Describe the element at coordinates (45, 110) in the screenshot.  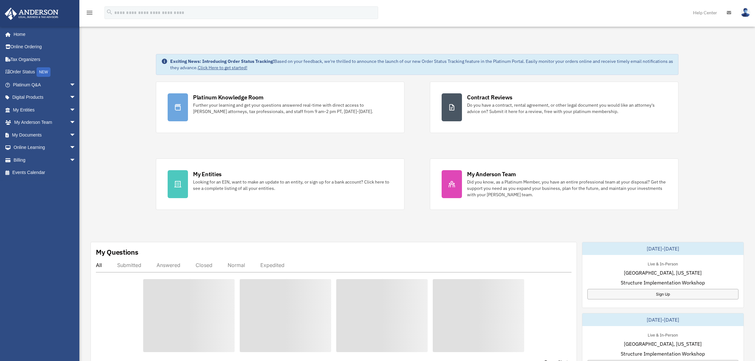
I see `a: My Entitiesarrow_drop_down` at that location.